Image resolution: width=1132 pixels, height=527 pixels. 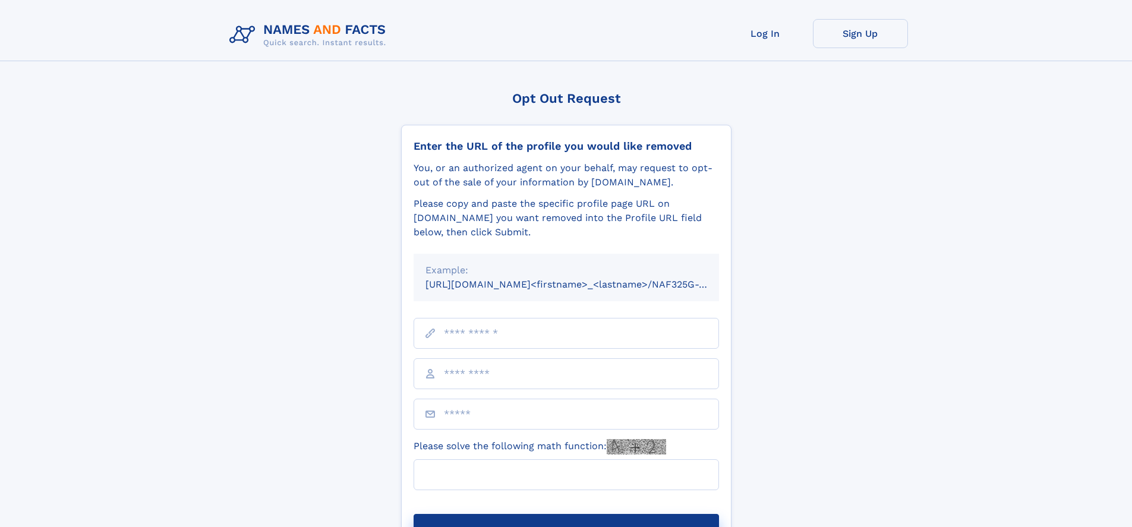 What do you see at coordinates (566, 270) in the screenshot?
I see `div: Example:` at bounding box center [566, 270].